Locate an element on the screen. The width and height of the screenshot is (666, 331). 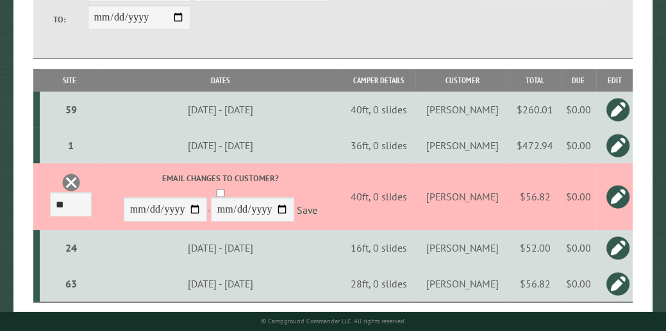
td: 36ft, 0 slides is located at coordinates (379, 145).